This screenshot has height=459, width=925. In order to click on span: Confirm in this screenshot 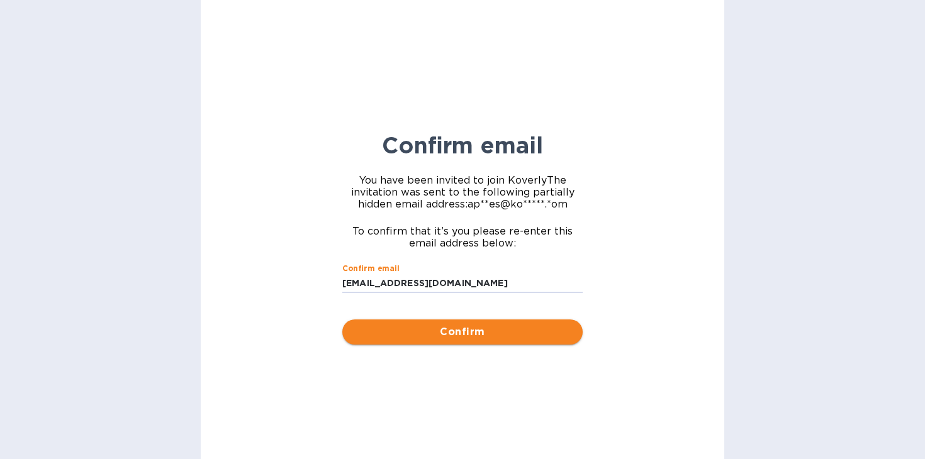, I will do `click(463, 332)`.